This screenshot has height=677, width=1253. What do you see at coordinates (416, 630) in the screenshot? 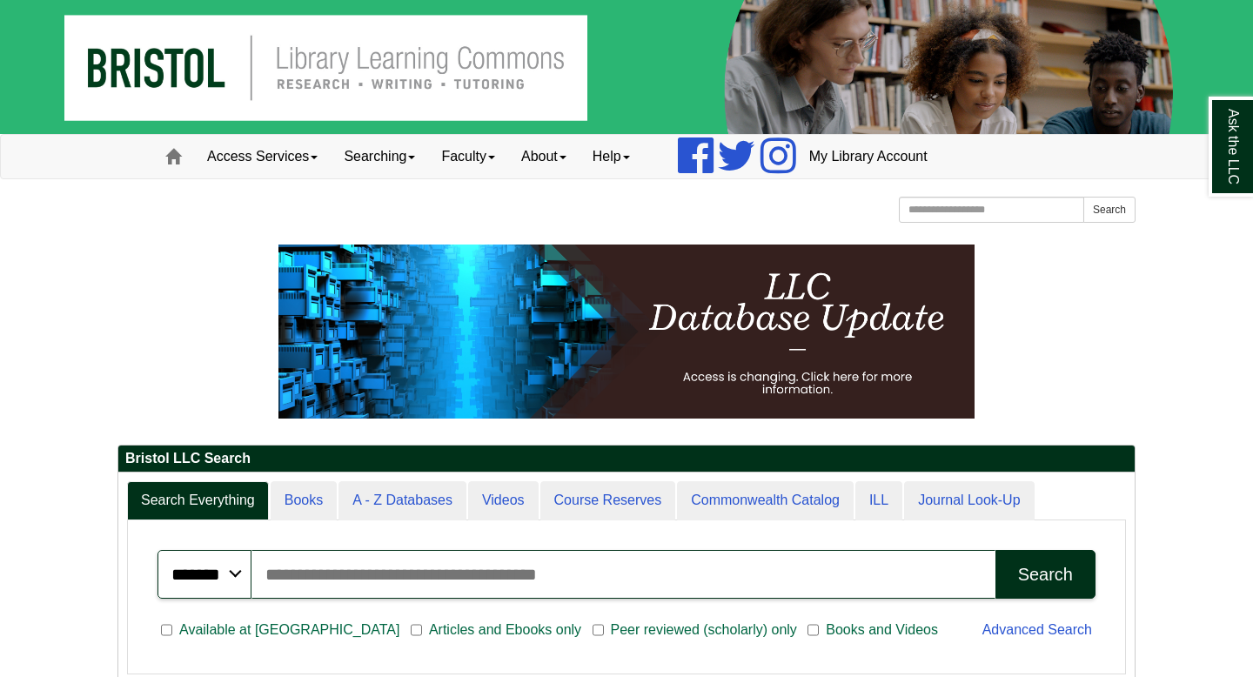
I see `input: Articles and Ebooks only` at bounding box center [416, 630].